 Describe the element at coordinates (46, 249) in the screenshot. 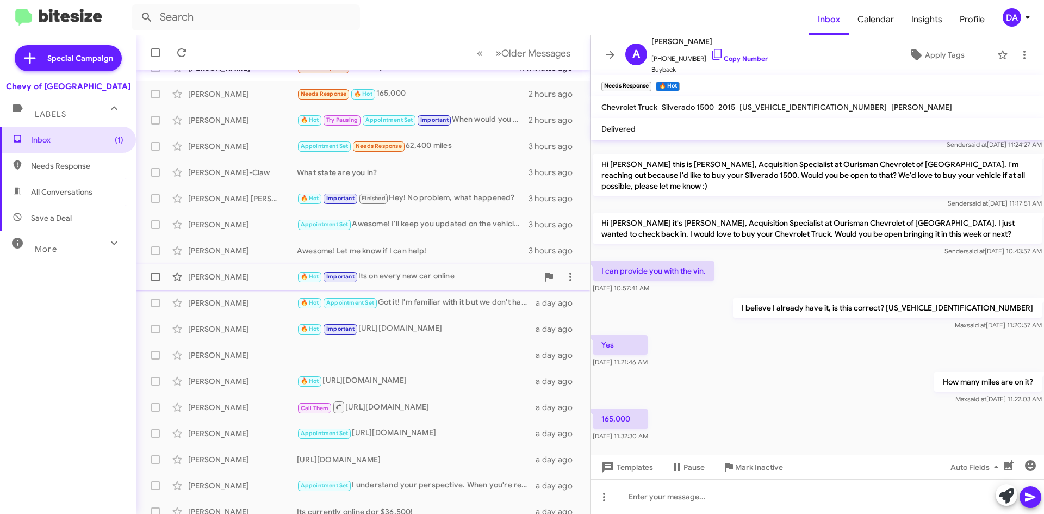

I see `span: More` at that location.